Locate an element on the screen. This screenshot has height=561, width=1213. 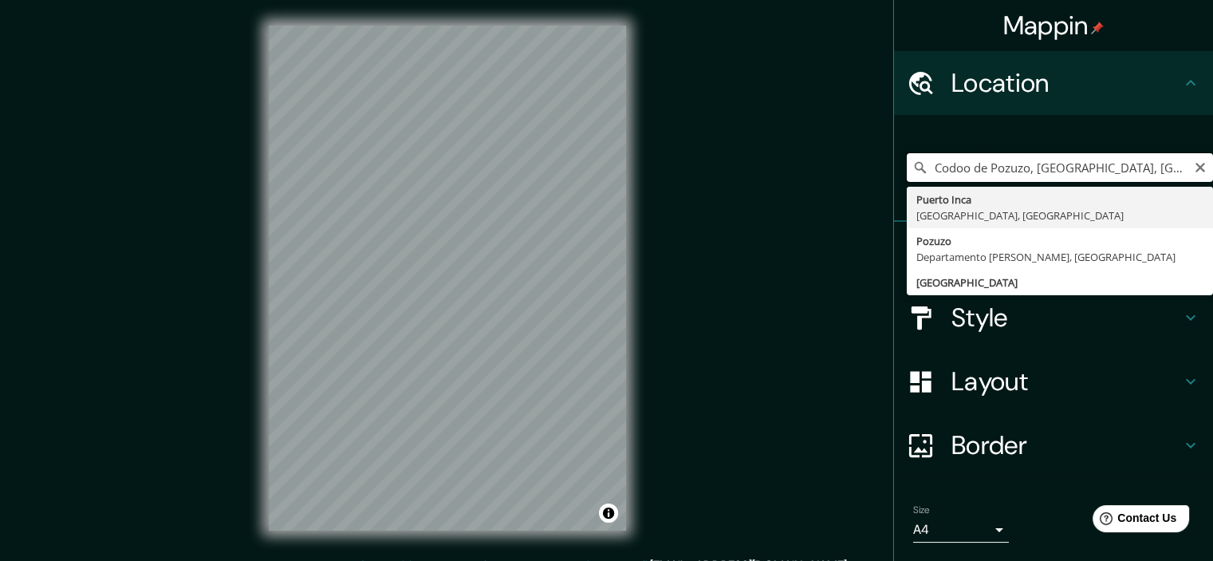
div: Pozuzo is located at coordinates (1060, 241).